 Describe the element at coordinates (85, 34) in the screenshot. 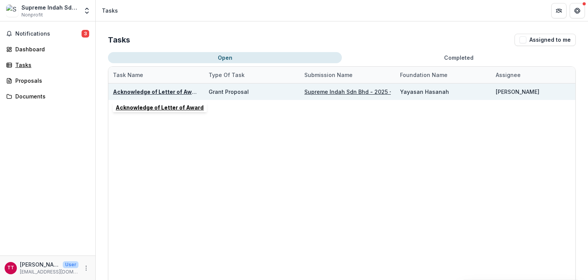

I see `span: 3` at that location.